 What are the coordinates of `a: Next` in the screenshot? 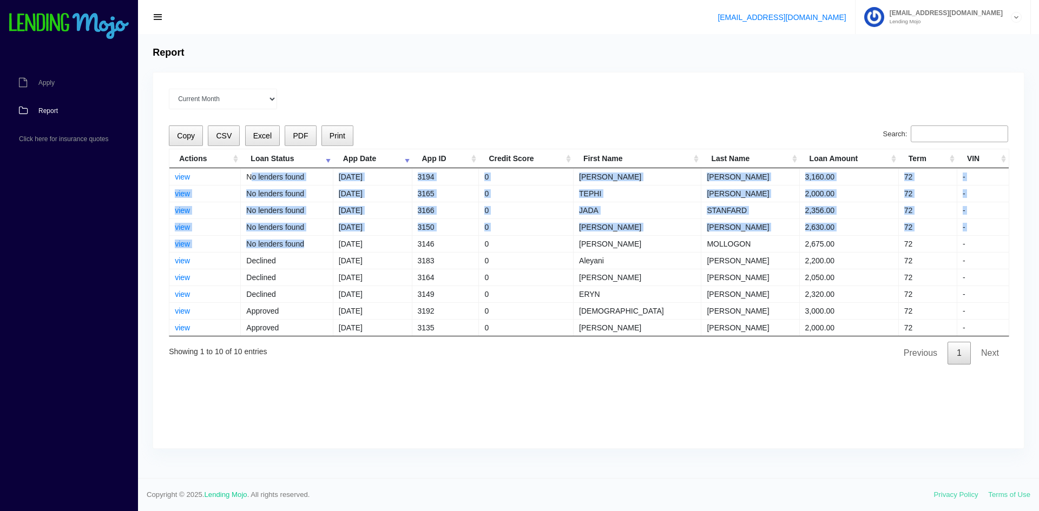 It's located at (989, 353).